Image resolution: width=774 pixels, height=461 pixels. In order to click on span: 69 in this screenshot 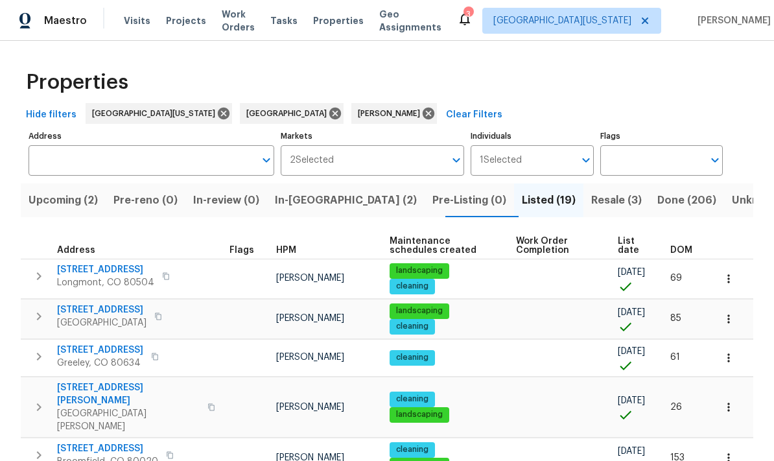, I will do `click(676, 278)`.